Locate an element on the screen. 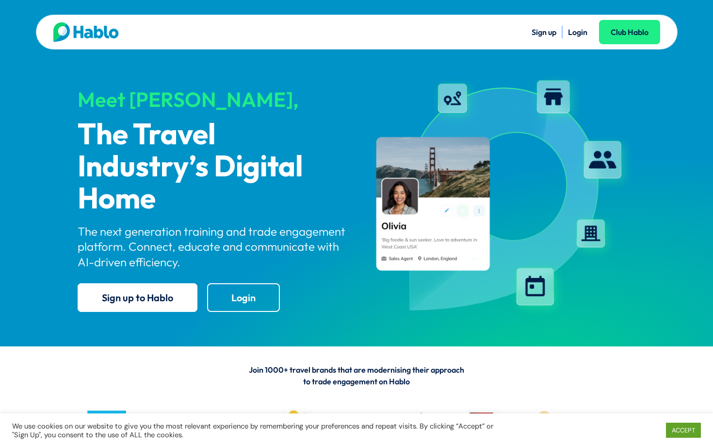 The image size is (713, 447). p: The next generation training and trade engagement platform. Connect, educate and communicate with... is located at coordinates (213, 247).